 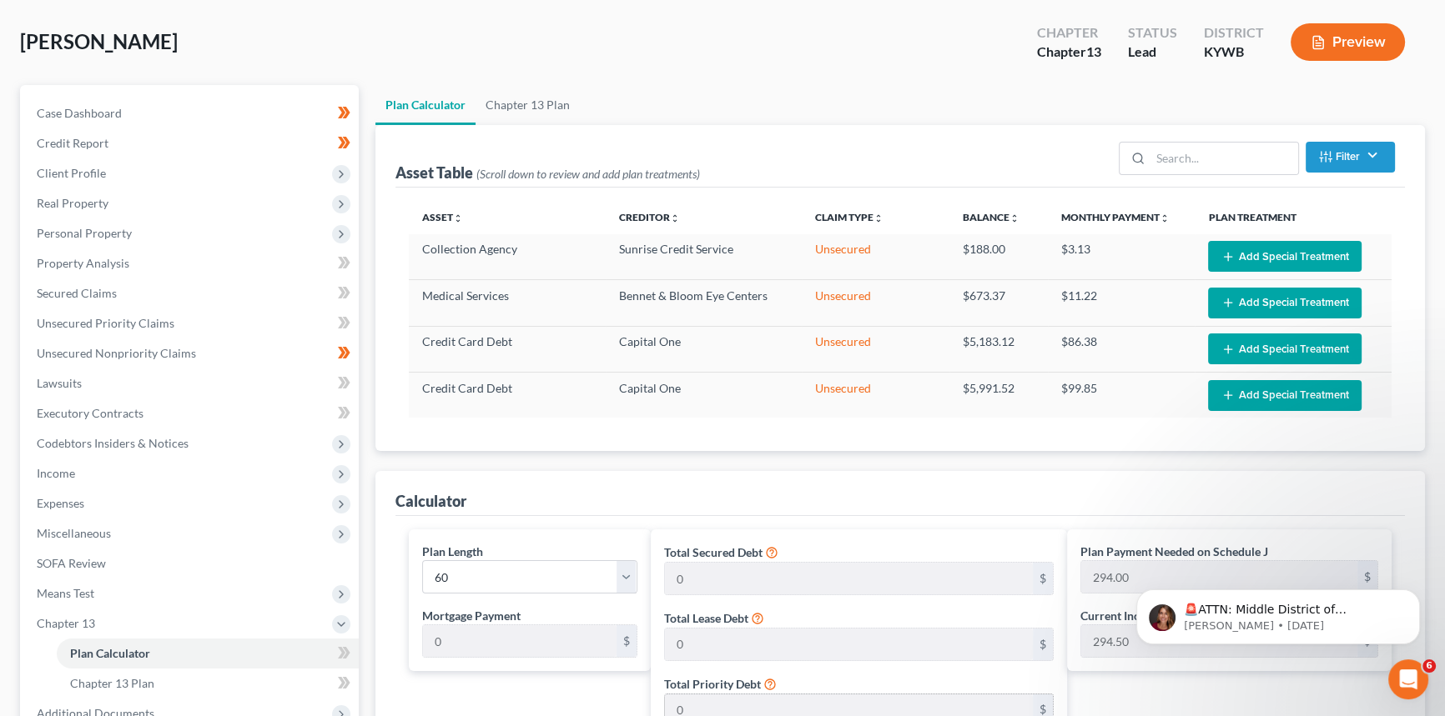 What do you see at coordinates (1347, 42) in the screenshot?
I see `button: Preview` at bounding box center [1347, 42].